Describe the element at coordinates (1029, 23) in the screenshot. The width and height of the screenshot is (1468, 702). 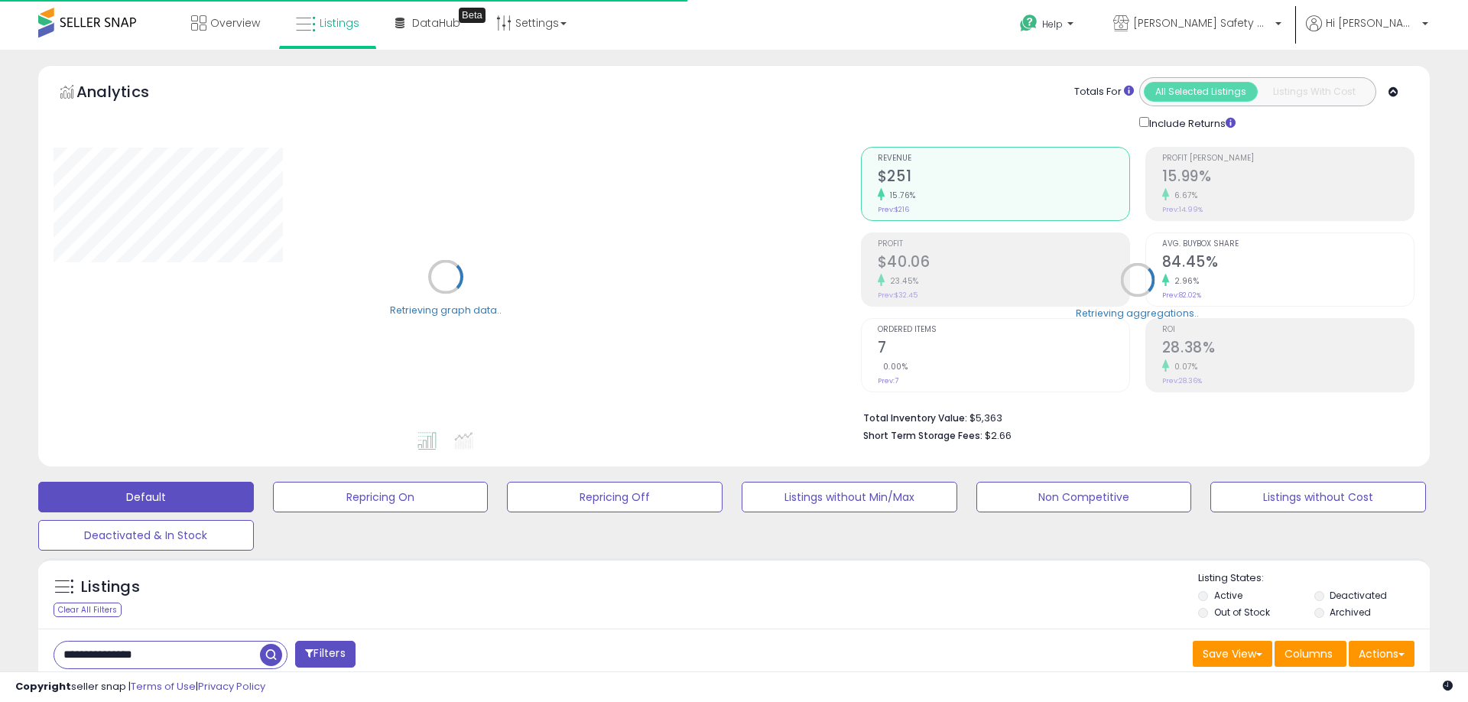
I see `i: Get Help` at that location.